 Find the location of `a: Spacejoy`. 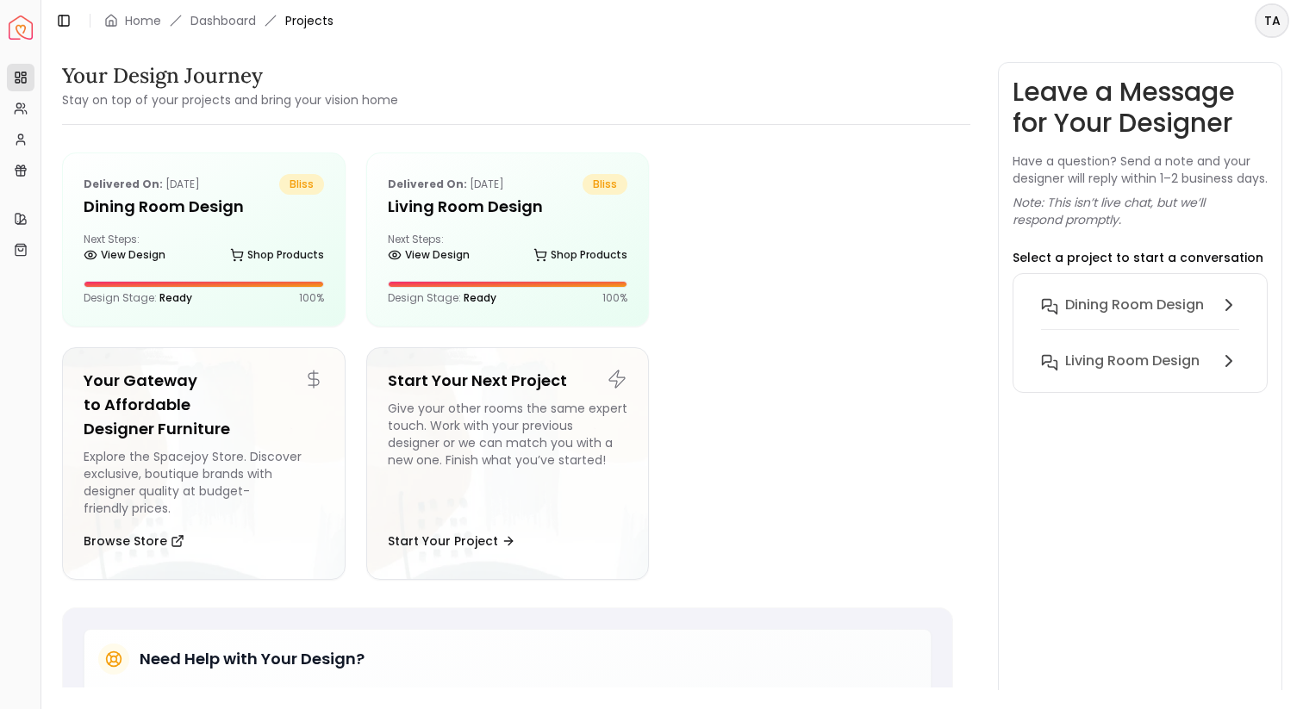

a: Spacejoy is located at coordinates (21, 28).